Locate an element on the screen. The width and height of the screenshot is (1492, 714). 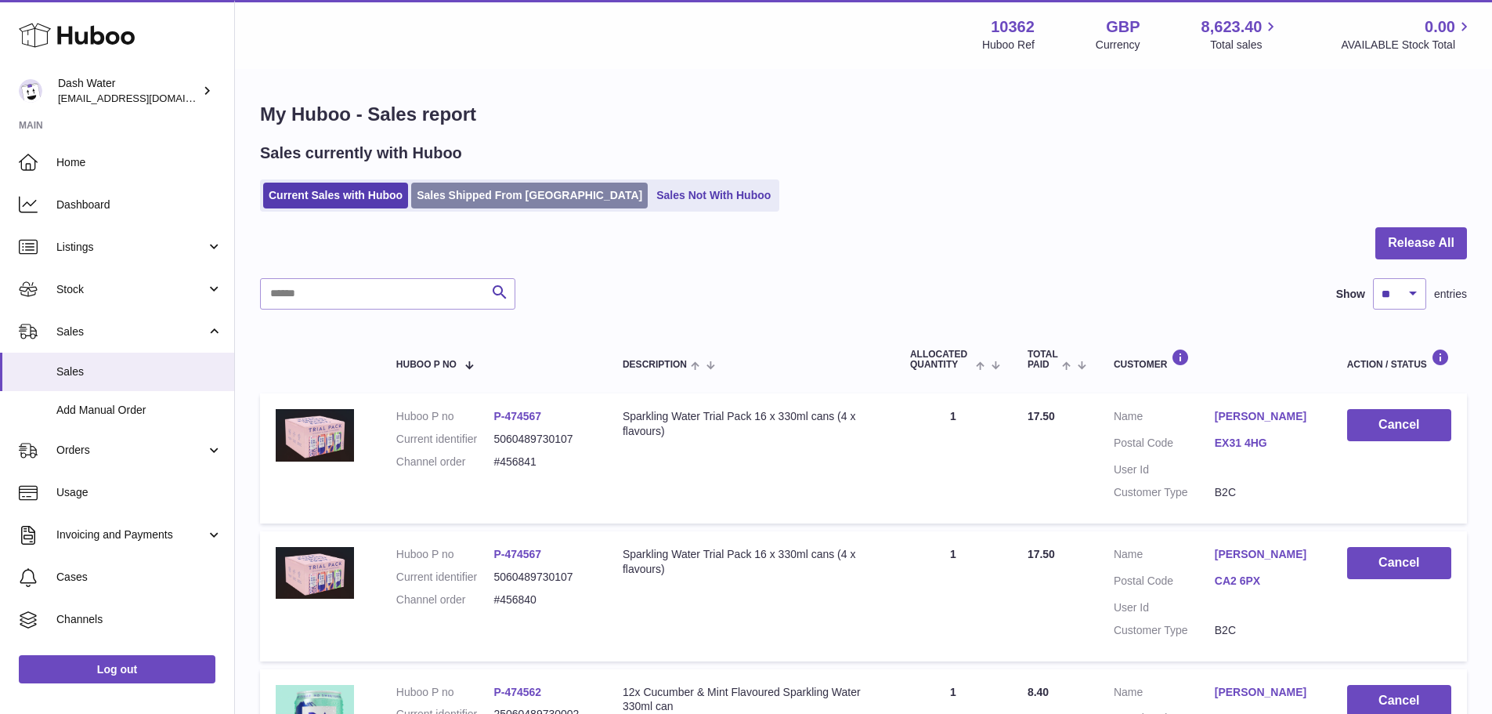
span: Listings is located at coordinates (131, 247).